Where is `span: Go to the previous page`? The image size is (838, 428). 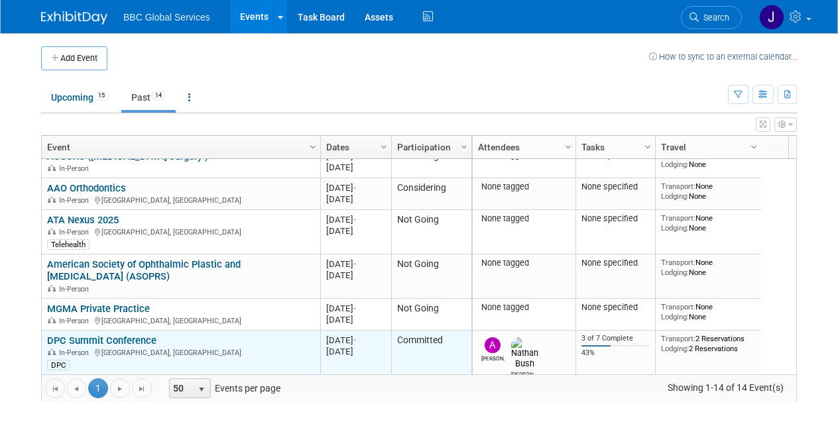
span: Go to the previous page is located at coordinates (76, 389).